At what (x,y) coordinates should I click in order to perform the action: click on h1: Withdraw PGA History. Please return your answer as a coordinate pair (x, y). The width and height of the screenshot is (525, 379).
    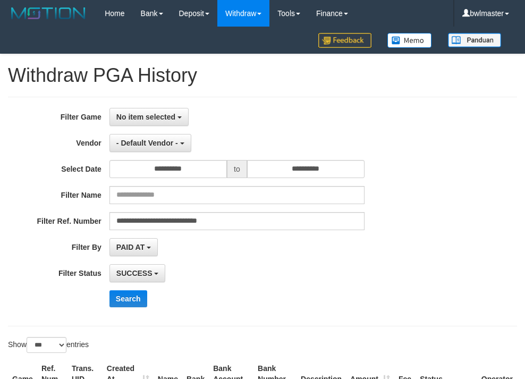
    Looking at the image, I should click on (262, 75).